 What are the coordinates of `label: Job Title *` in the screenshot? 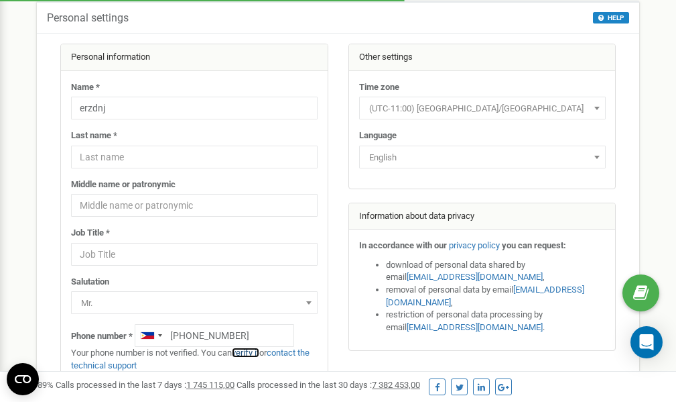 It's located at (91, 233).